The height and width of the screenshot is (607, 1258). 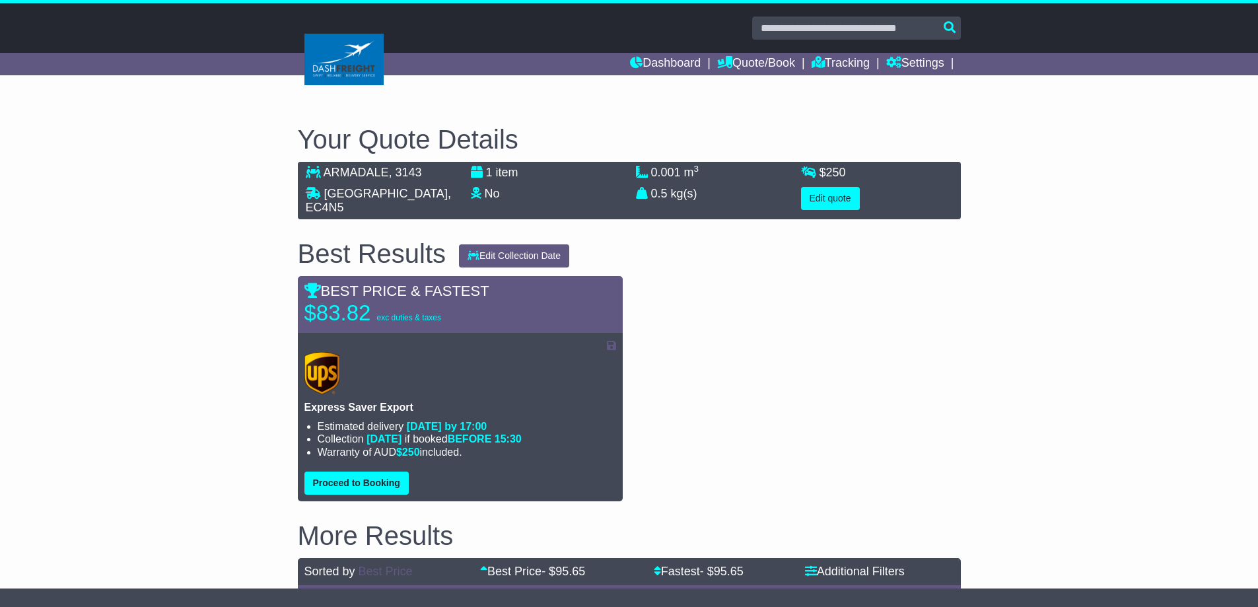 What do you see at coordinates (460, 407) in the screenshot?
I see `p: Express Saver Export` at bounding box center [460, 407].